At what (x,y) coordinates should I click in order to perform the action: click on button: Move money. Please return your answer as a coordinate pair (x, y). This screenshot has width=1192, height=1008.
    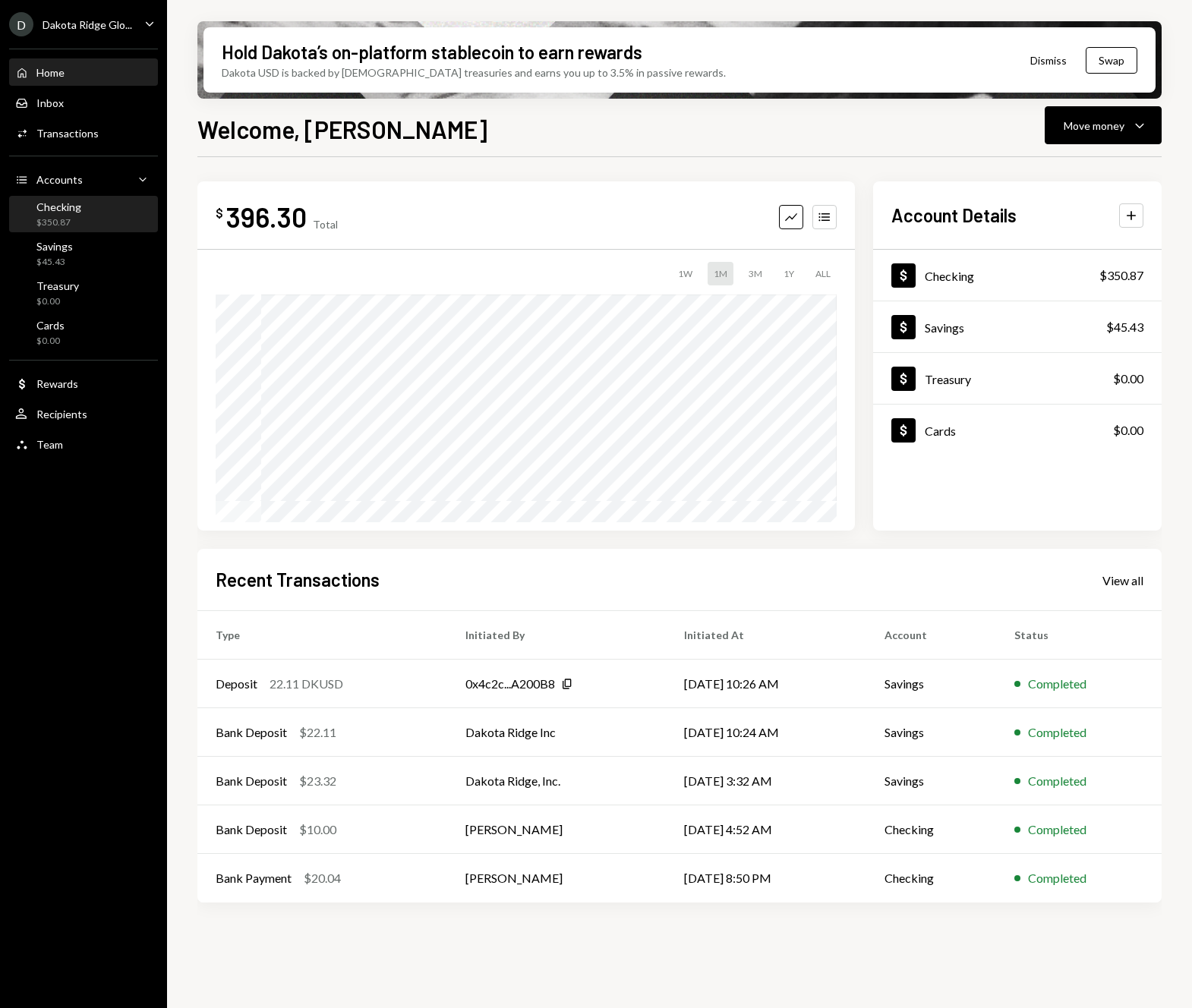
    Looking at the image, I should click on (1104, 126).